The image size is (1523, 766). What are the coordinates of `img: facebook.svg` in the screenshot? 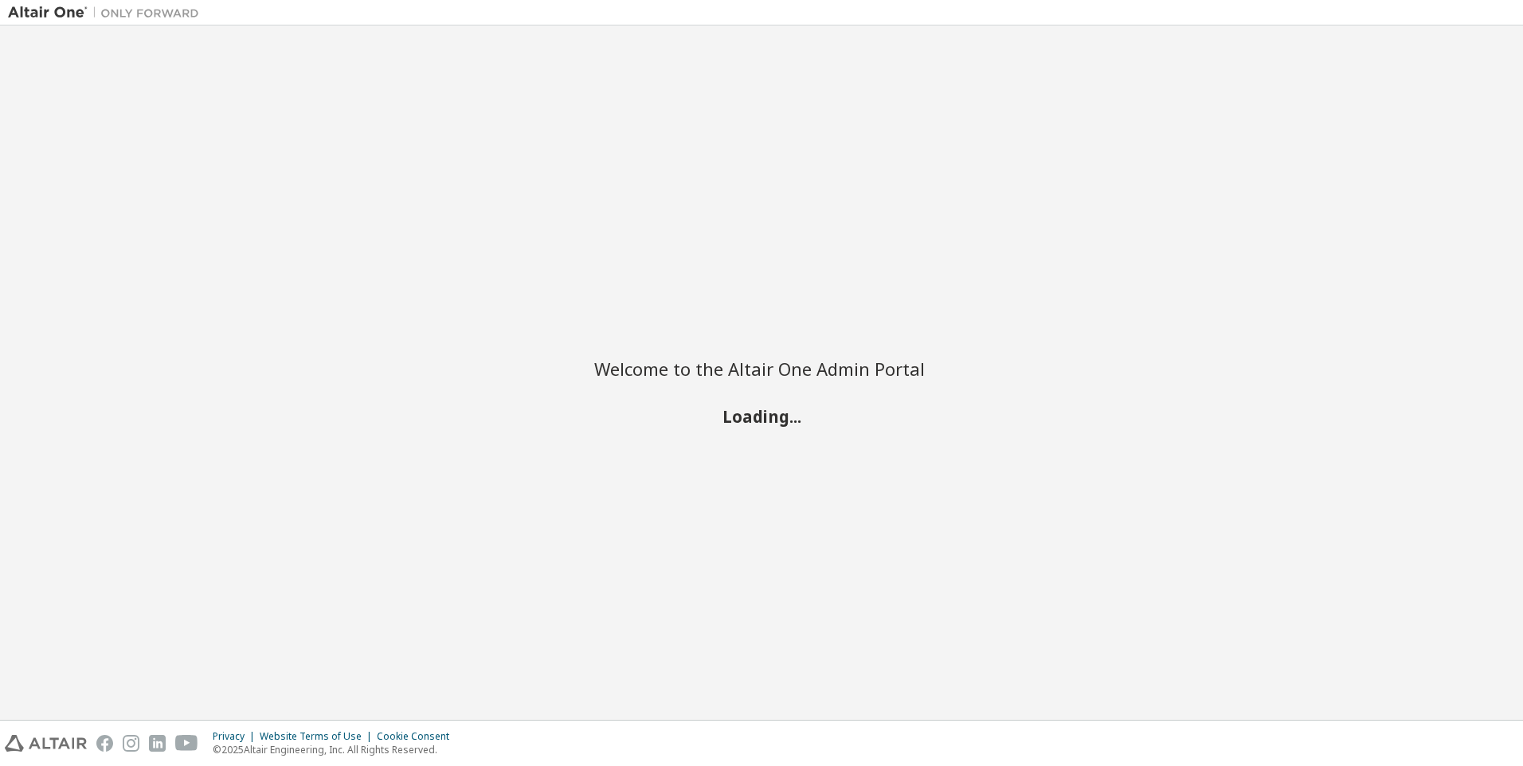 It's located at (104, 743).